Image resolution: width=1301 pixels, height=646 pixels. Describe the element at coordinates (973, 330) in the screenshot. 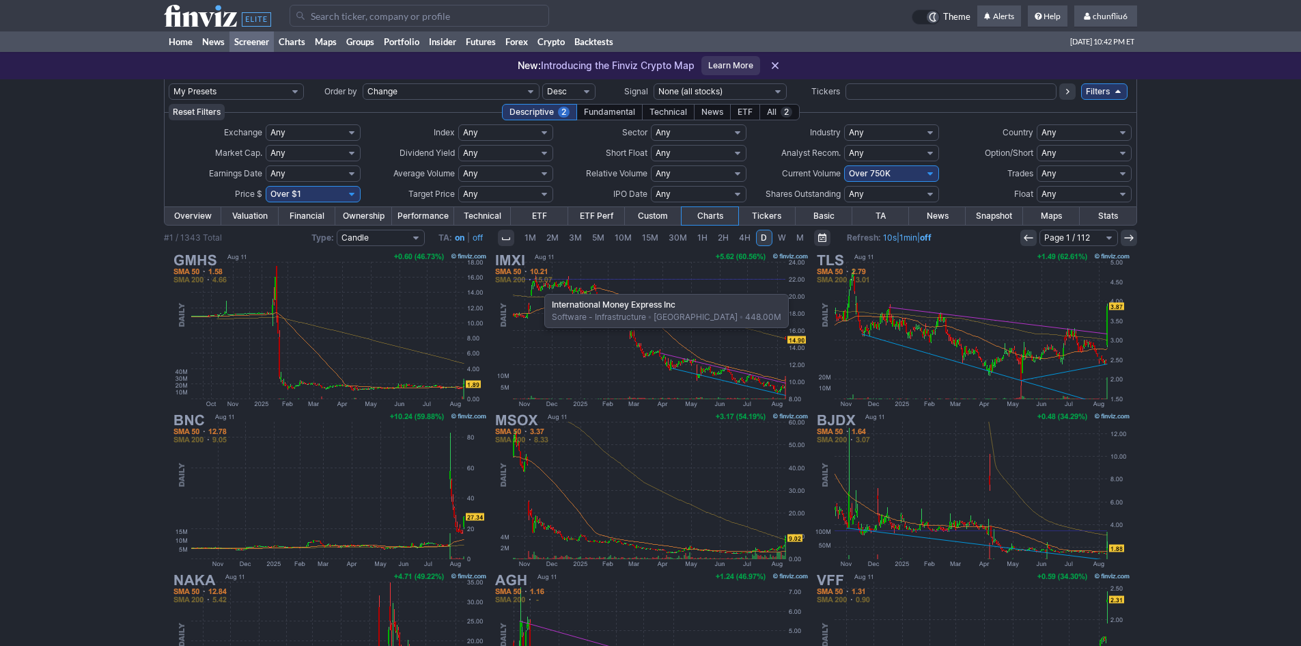

I see `img: TLS - Telos Corp - Stock Price Chart` at that location.